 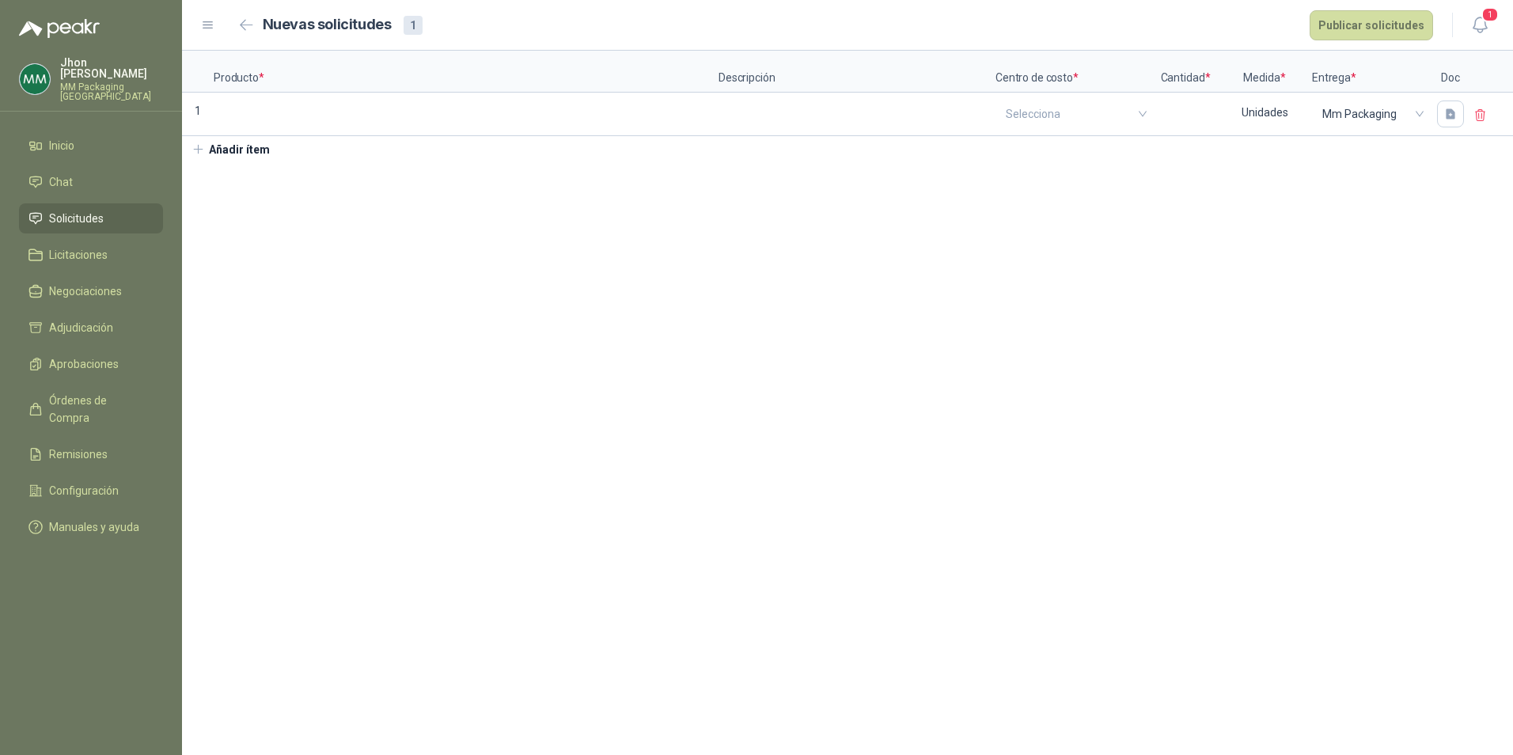 I want to click on p: Producto, so click(x=466, y=71).